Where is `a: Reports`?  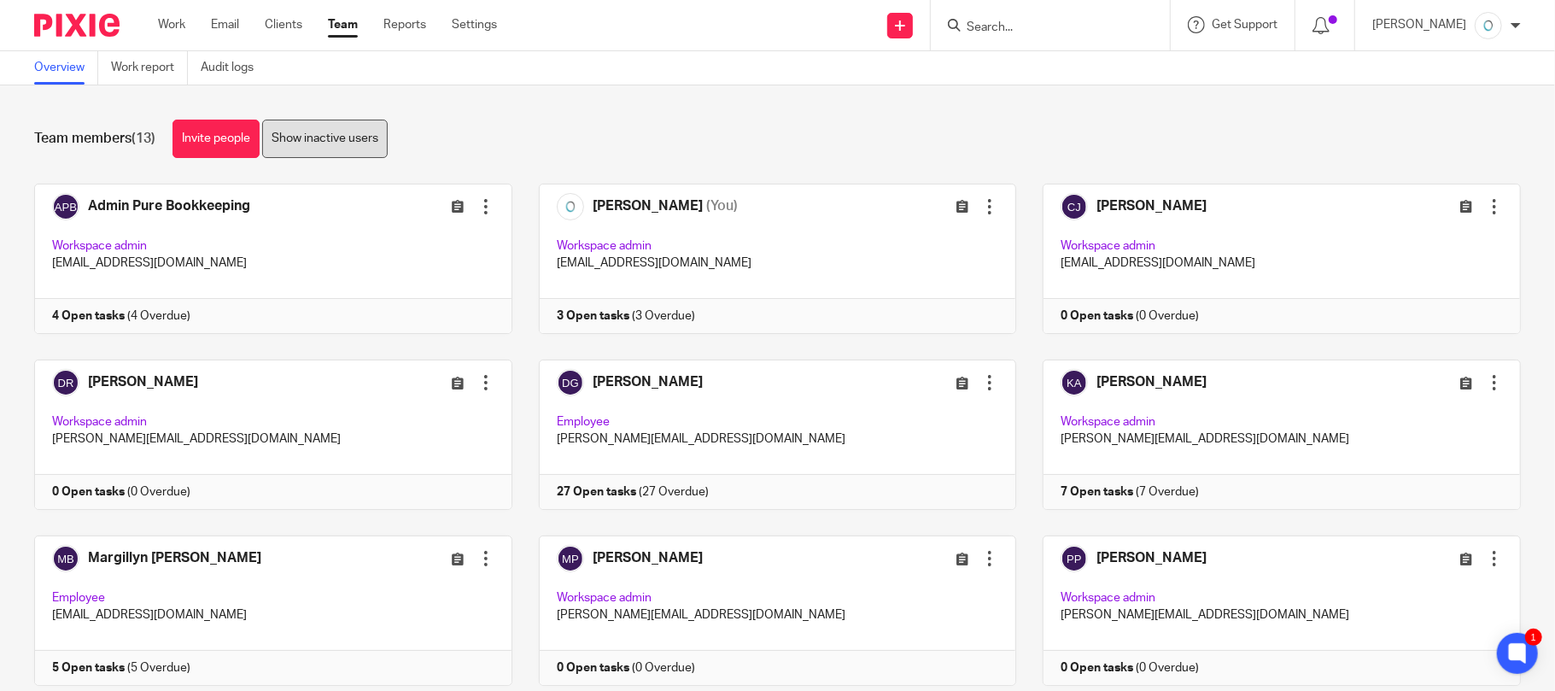 a: Reports is located at coordinates (405, 25).